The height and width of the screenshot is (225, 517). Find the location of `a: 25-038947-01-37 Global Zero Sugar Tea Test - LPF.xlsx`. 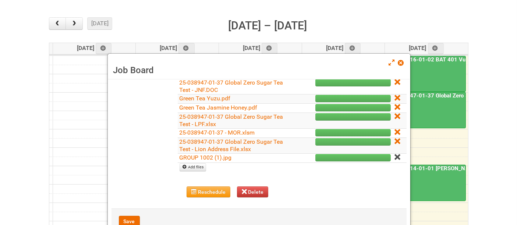

a: 25-038947-01-37 Global Zero Sugar Tea Test - LPF.xlsx is located at coordinates (232, 120).